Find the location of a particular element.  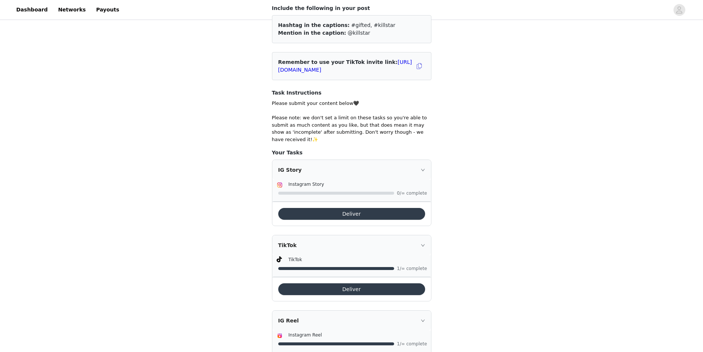

span: 0/∞ complete is located at coordinates (412, 193).